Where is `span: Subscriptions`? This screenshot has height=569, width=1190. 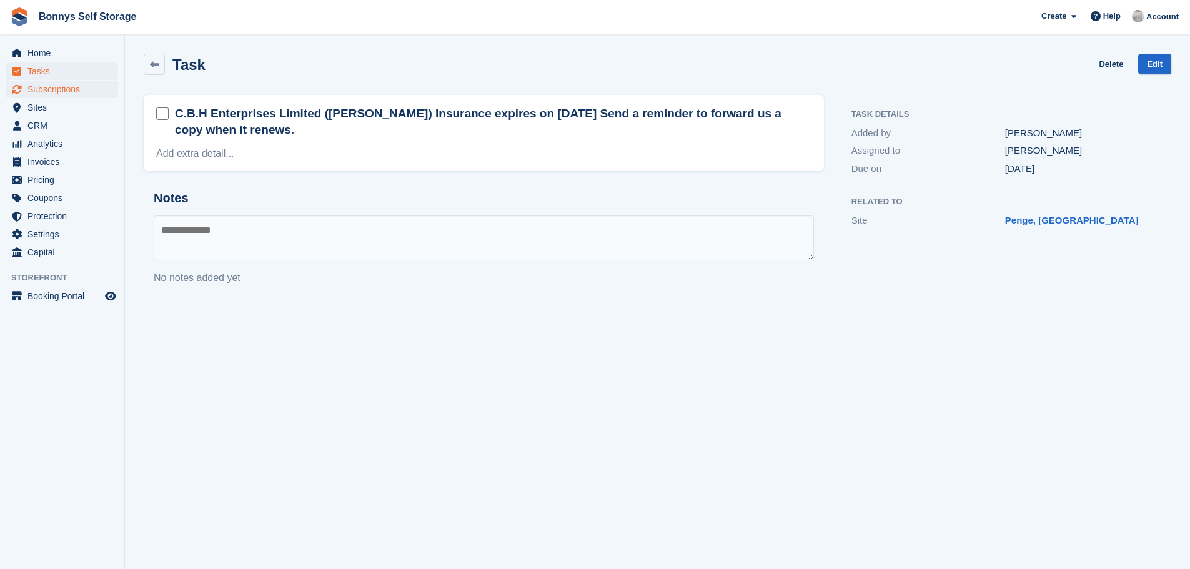 span: Subscriptions is located at coordinates (65, 89).